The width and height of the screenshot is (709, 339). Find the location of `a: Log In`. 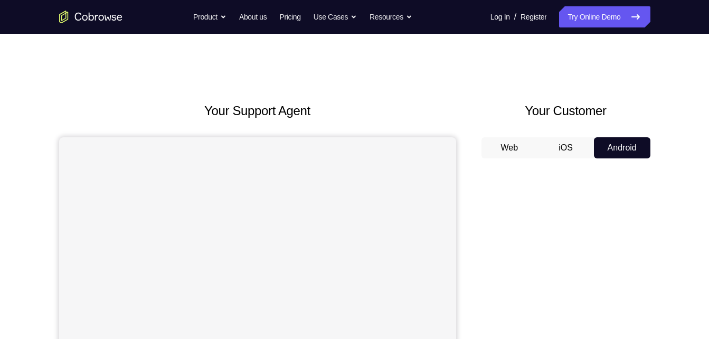

a: Log In is located at coordinates (500, 17).